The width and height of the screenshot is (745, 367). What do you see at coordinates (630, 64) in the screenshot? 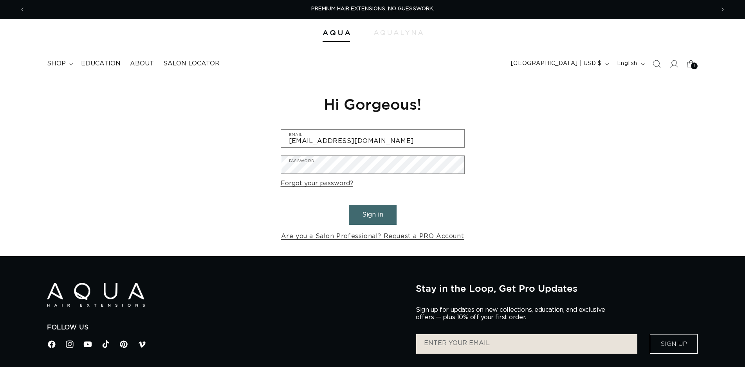
I see `button: English` at bounding box center [630, 64].